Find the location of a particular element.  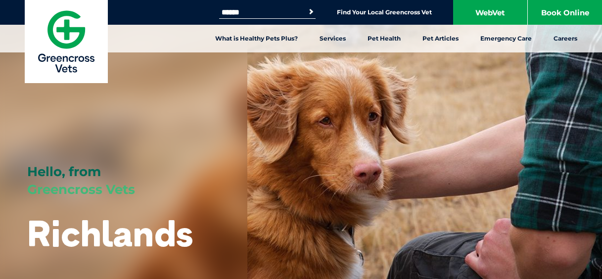

a: Emergency Care is located at coordinates (506, 39).